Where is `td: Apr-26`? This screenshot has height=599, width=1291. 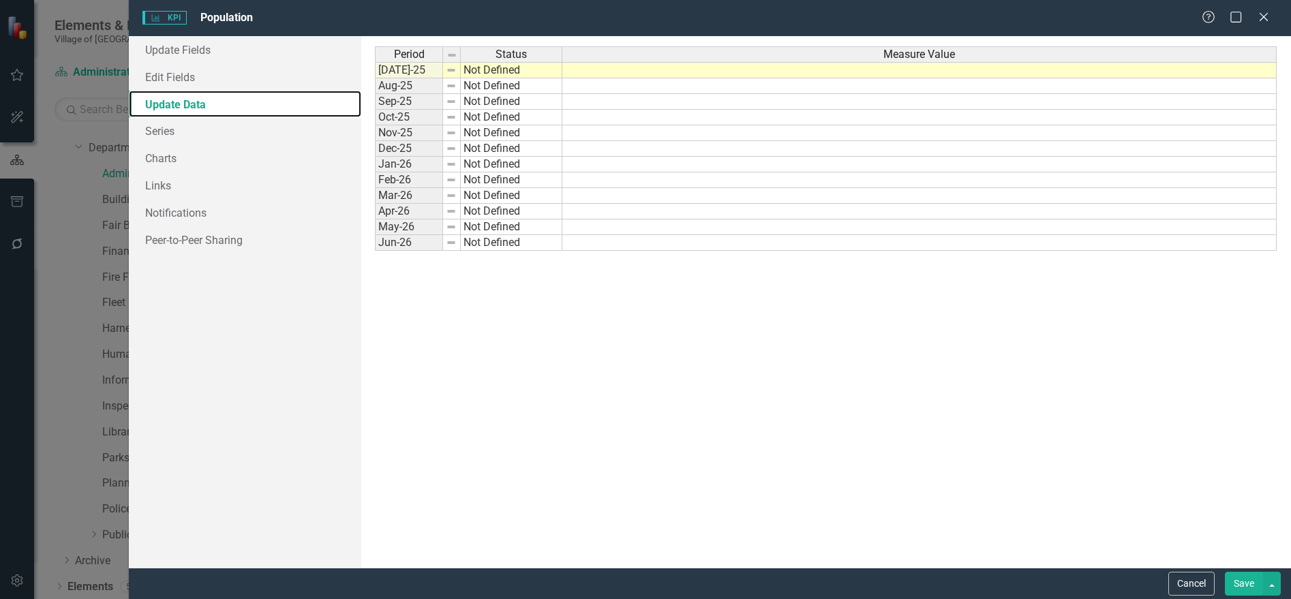 td: Apr-26 is located at coordinates (409, 211).